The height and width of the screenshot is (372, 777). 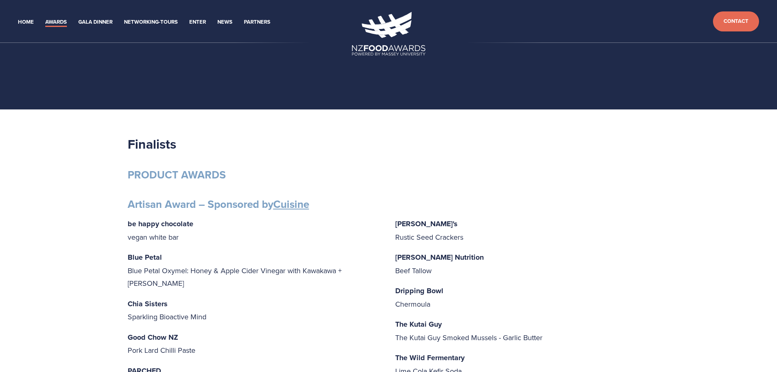 I want to click on p: Beef Tallow, so click(x=523, y=264).